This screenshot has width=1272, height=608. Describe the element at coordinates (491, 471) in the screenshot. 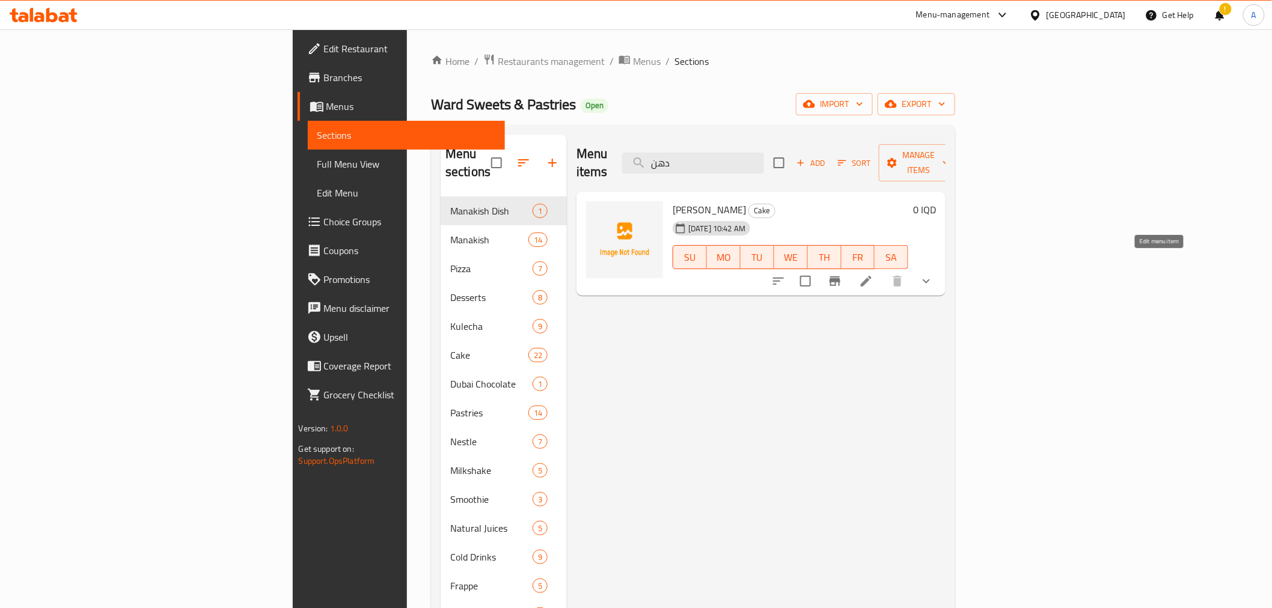

I see `div: Milkshake` at that location.